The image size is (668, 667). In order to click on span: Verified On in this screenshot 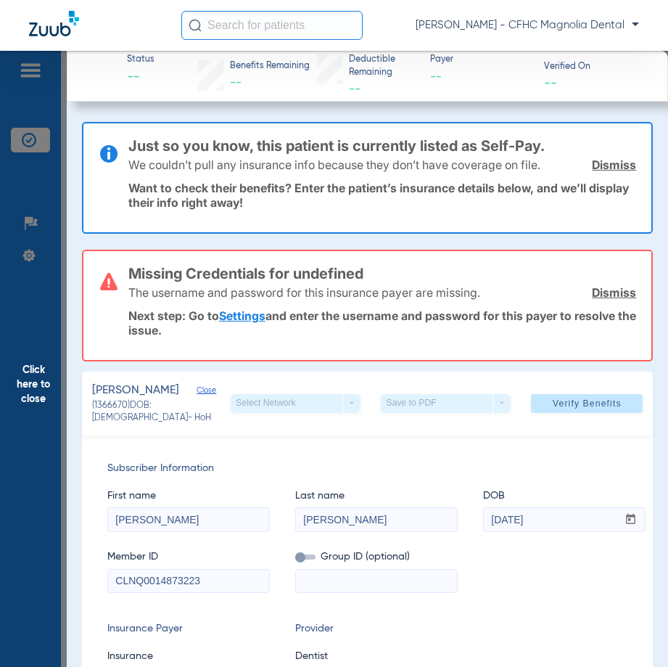, I will do `click(594, 67)`.